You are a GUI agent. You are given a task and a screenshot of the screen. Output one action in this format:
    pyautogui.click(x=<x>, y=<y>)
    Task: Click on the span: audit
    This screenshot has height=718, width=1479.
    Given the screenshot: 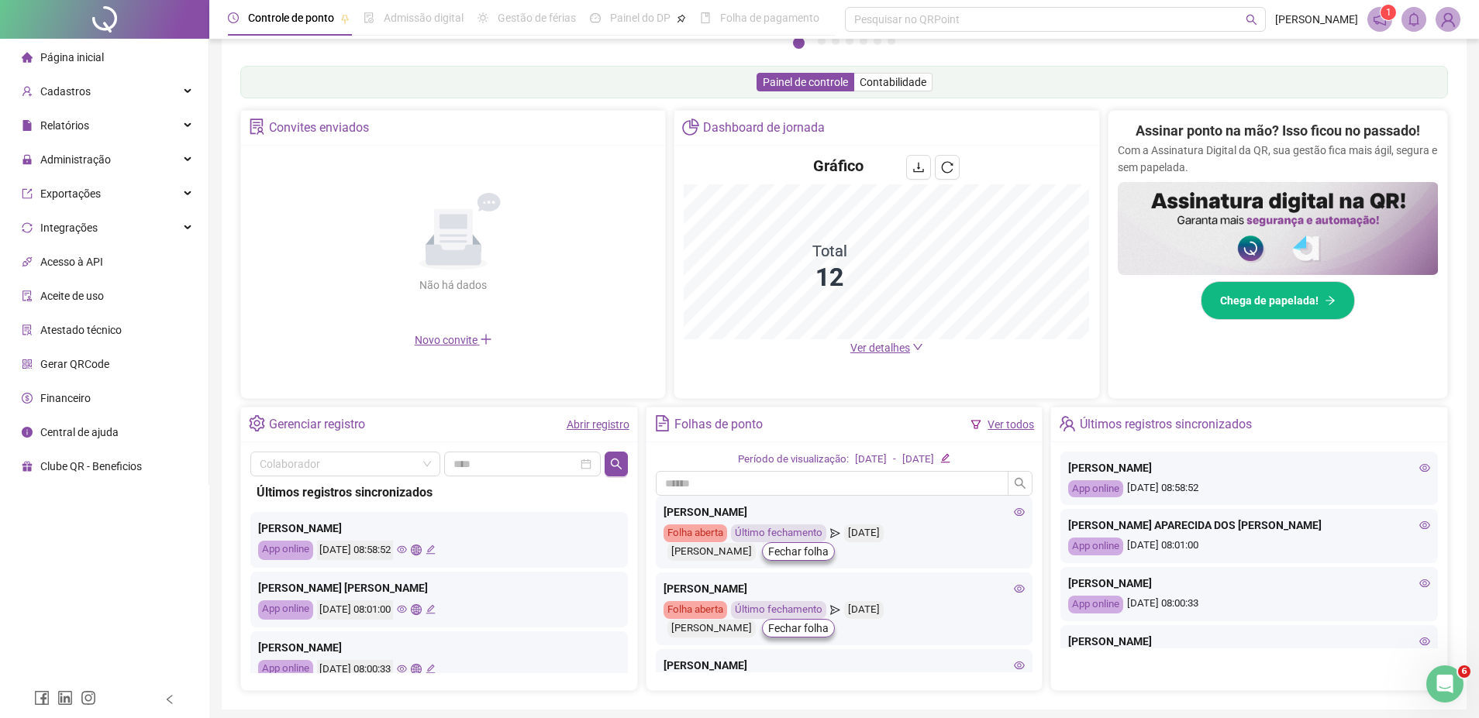 What is the action you would take?
    pyautogui.click(x=27, y=296)
    